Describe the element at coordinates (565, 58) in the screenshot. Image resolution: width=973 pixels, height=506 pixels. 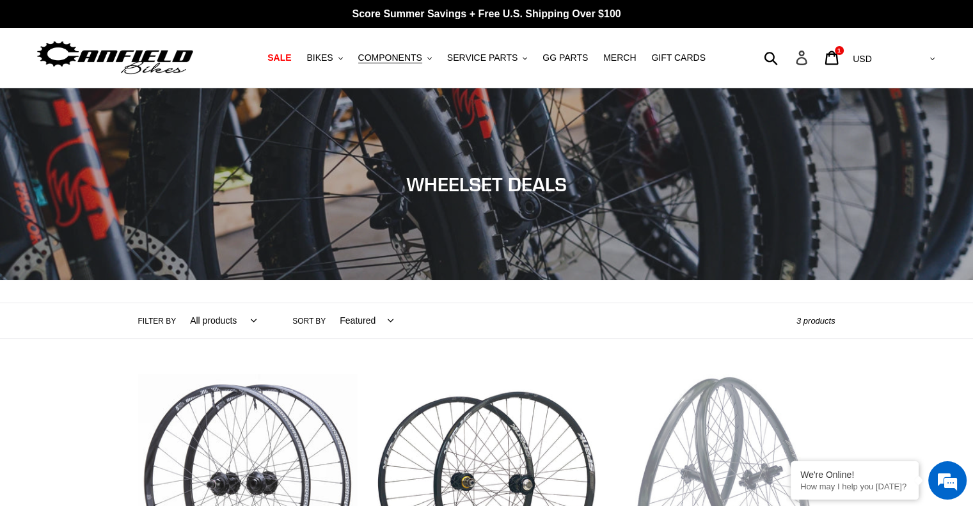
I see `a: GG PARTS` at that location.